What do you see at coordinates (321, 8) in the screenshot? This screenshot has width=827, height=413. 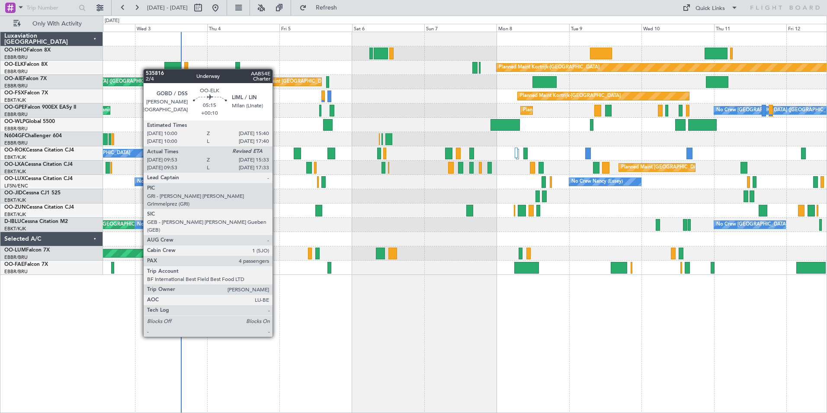 I see `button: Refresh` at bounding box center [321, 8].